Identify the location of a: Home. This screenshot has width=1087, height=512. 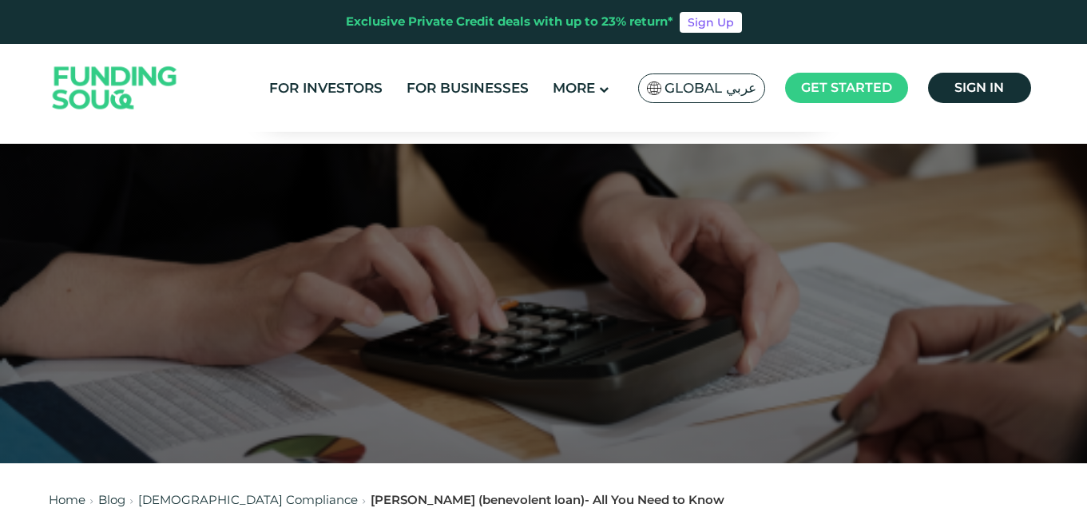
(67, 499).